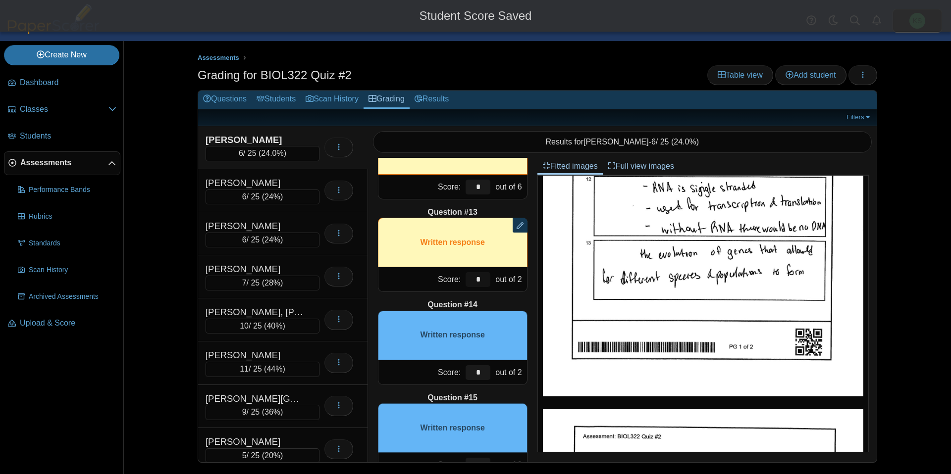  What do you see at coordinates (452, 398) in the screenshot?
I see `b: Question #15` at bounding box center [452, 398].